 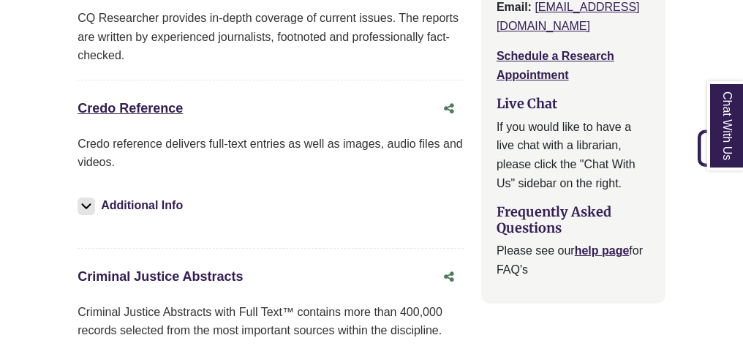 What do you see at coordinates (271, 153) in the screenshot?
I see `p: Credo reference delivers full-text entries as well as images, audio files and videos.` at bounding box center [271, 153].